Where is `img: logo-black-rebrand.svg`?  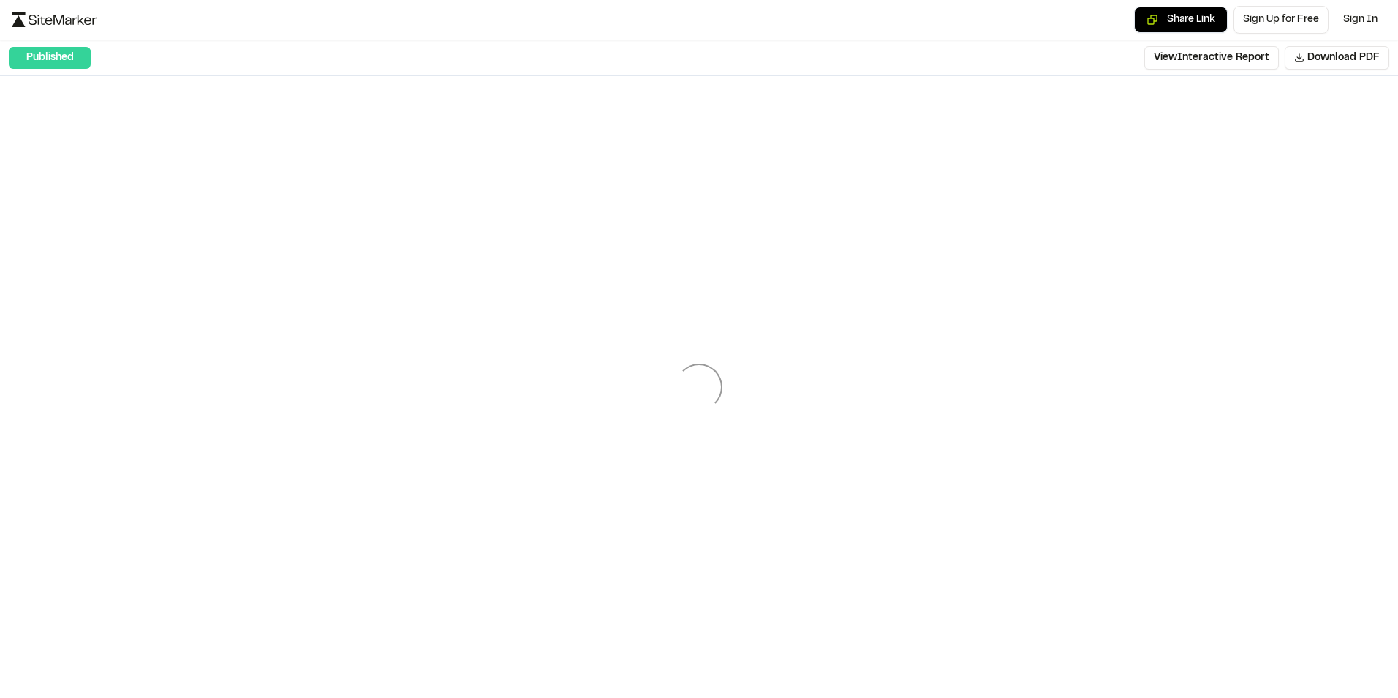
img: logo-black-rebrand.svg is located at coordinates (54, 20).